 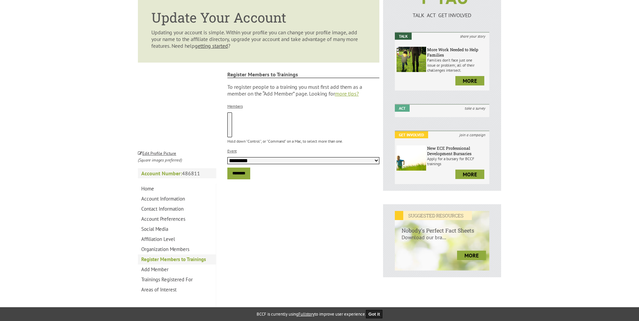 What do you see at coordinates (177, 280) in the screenshot?
I see `a: Trainings Registered For` at bounding box center [177, 280].